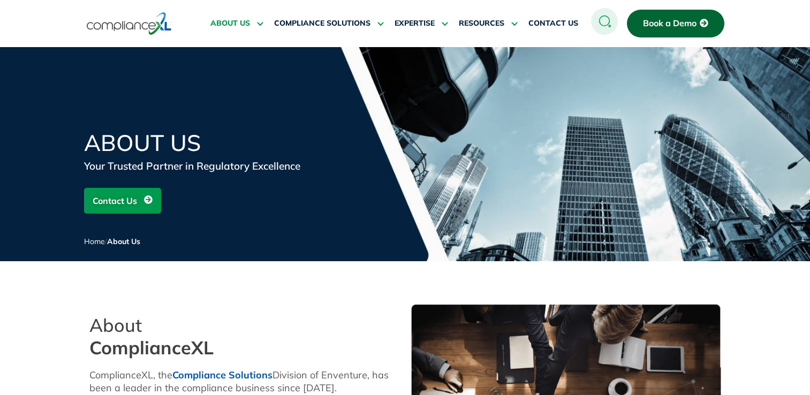 The image size is (810, 395). Describe the element at coordinates (212, 143) in the screenshot. I see `h1: About Us` at that location.